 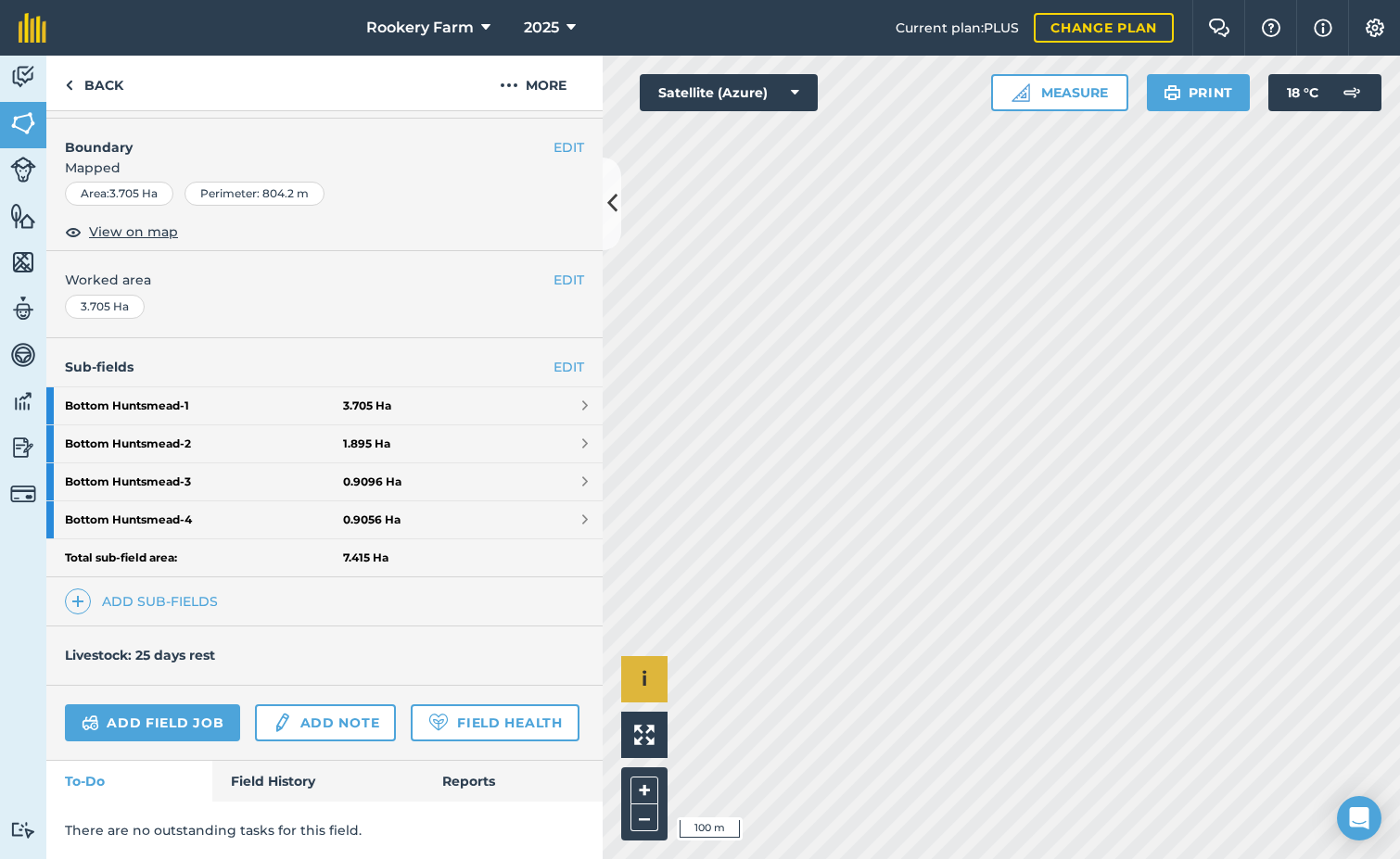 I want to click on button: Satellite (Azure), so click(x=729, y=93).